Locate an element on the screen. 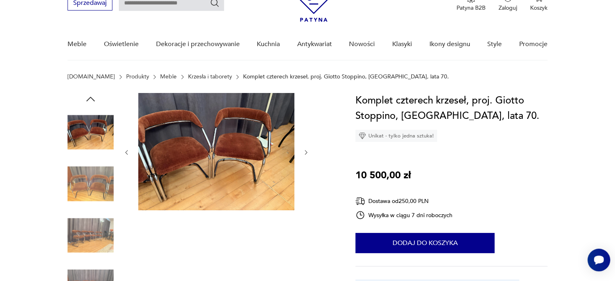 The height and width of the screenshot is (281, 615). a: Nowości is located at coordinates (362, 44).